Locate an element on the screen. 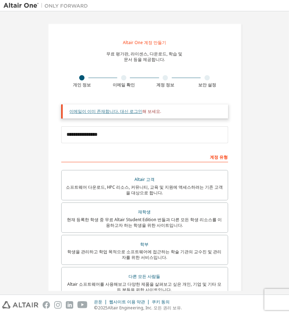  font: 학생을 관리하고 학업 목적으로 소프트웨어에 접근하는 학술 기관의 교수진 및 관리자를 위한 서비스입니다. is located at coordinates (145, 254).